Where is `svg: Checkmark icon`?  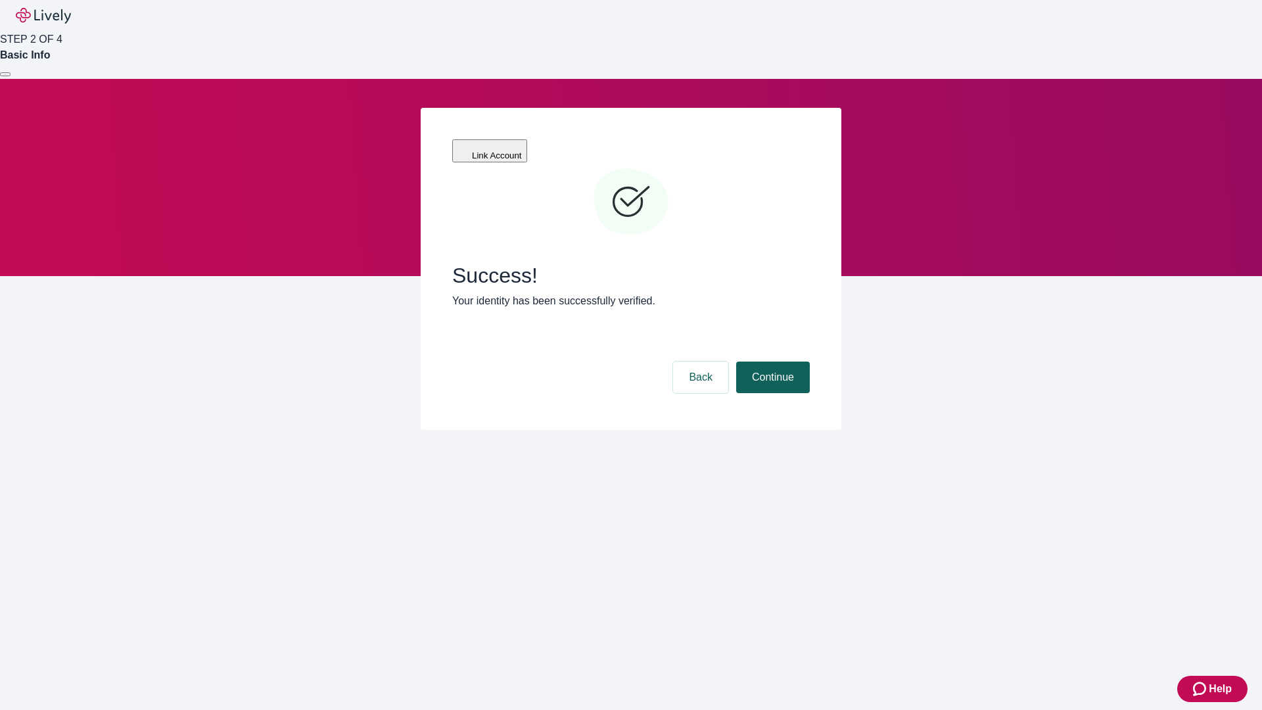
svg: Checkmark icon is located at coordinates (631, 202).